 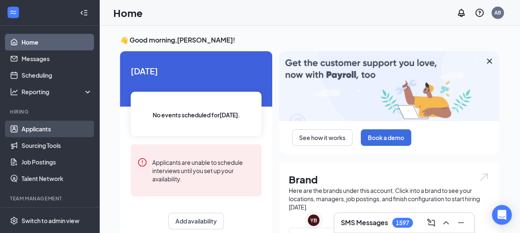 What do you see at coordinates (14, 92) in the screenshot?
I see `svg: Analysis` at bounding box center [14, 92].